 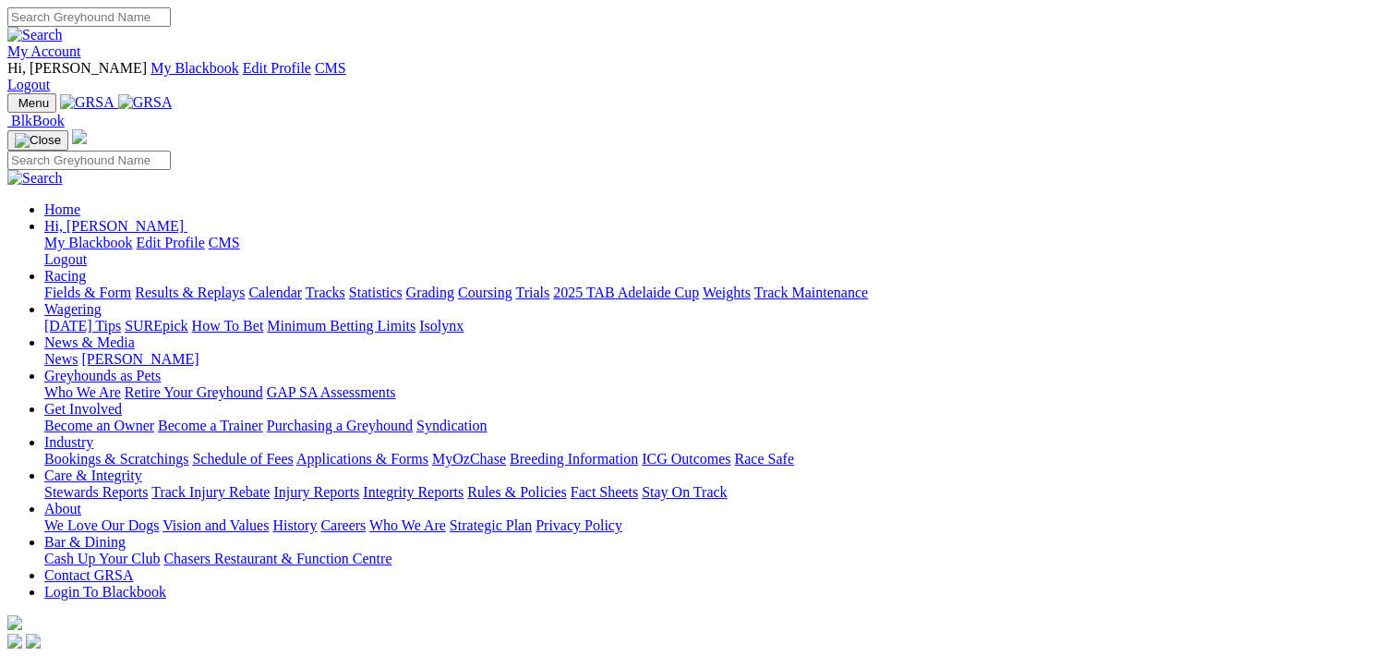 What do you see at coordinates (211, 491) in the screenshot?
I see `a: Track Injury Rebate` at bounding box center [211, 491].